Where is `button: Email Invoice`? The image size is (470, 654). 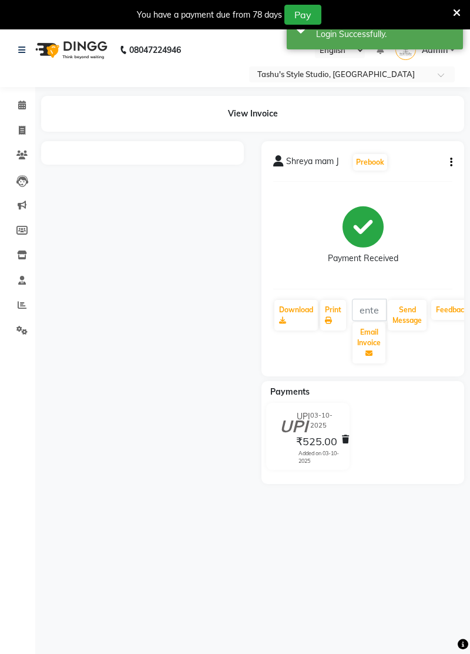 button: Email Invoice is located at coordinates (369, 343).